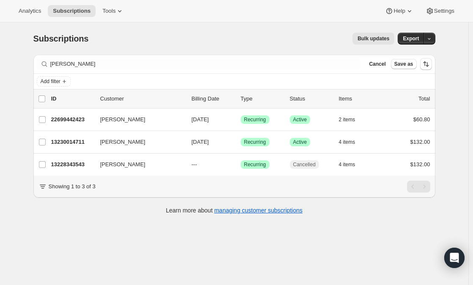  Describe the element at coordinates (352, 119) in the screenshot. I see `button: 2 items` at that location.